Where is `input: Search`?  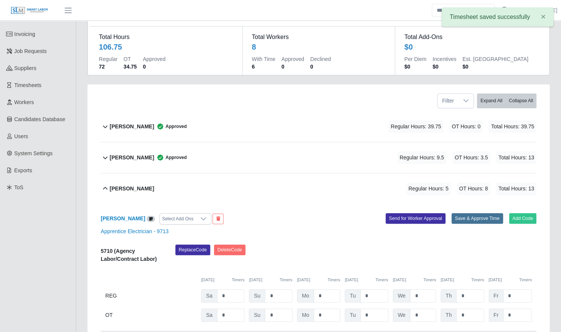
input: Search is located at coordinates (464, 10).